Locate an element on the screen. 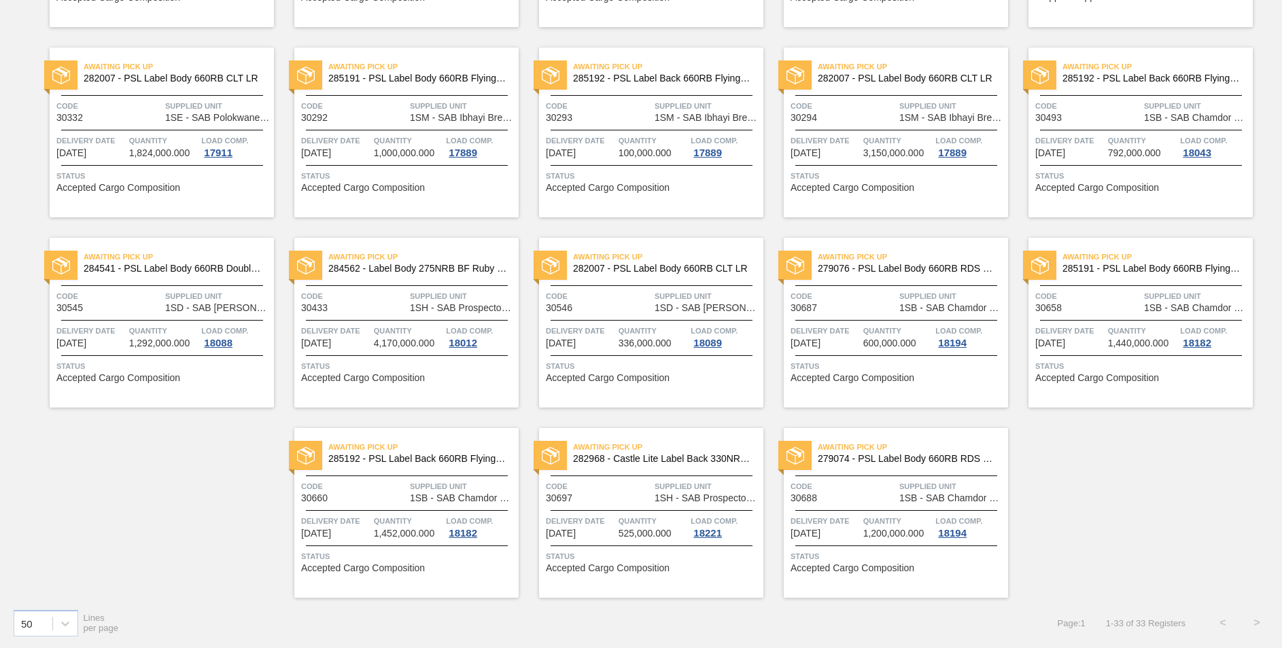  span: 08/04/2025 is located at coordinates (805, 153).